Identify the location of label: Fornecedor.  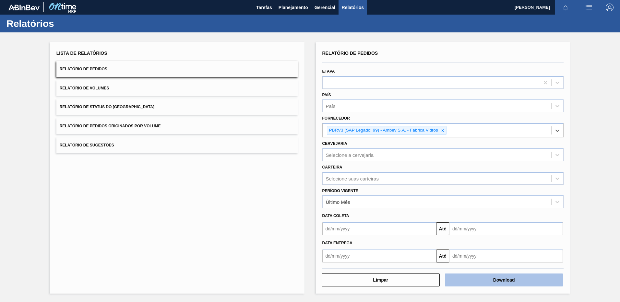
(336, 118).